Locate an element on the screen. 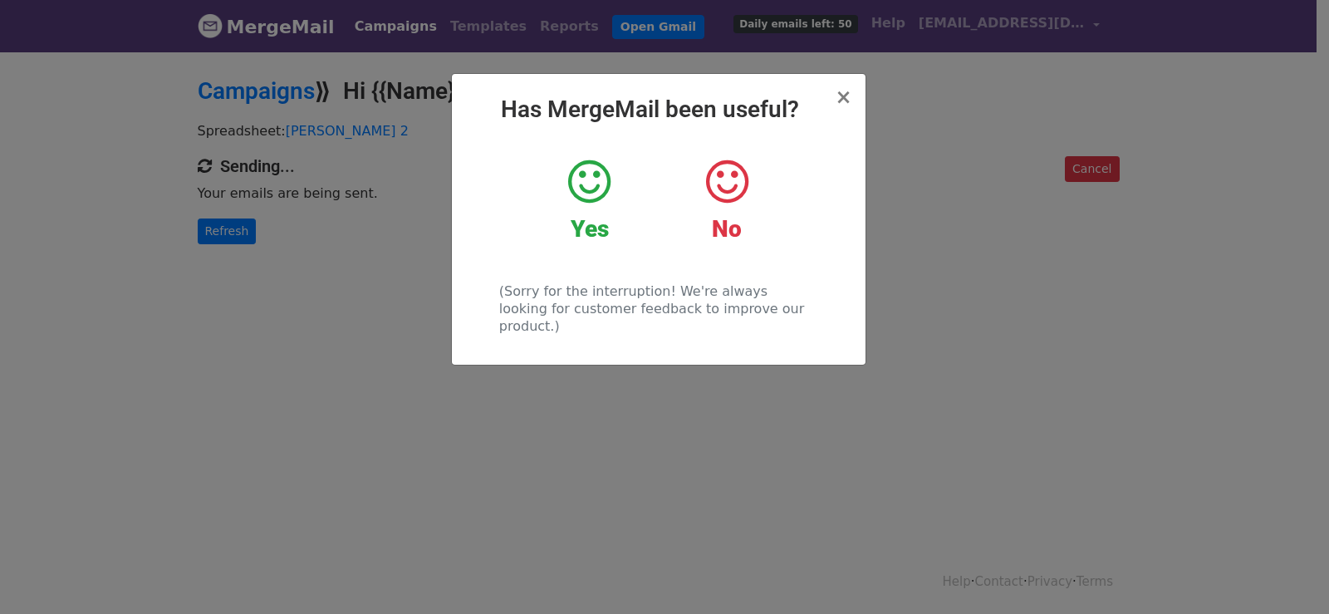 The height and width of the screenshot is (614, 1329). strong: Yes is located at coordinates (590, 228).